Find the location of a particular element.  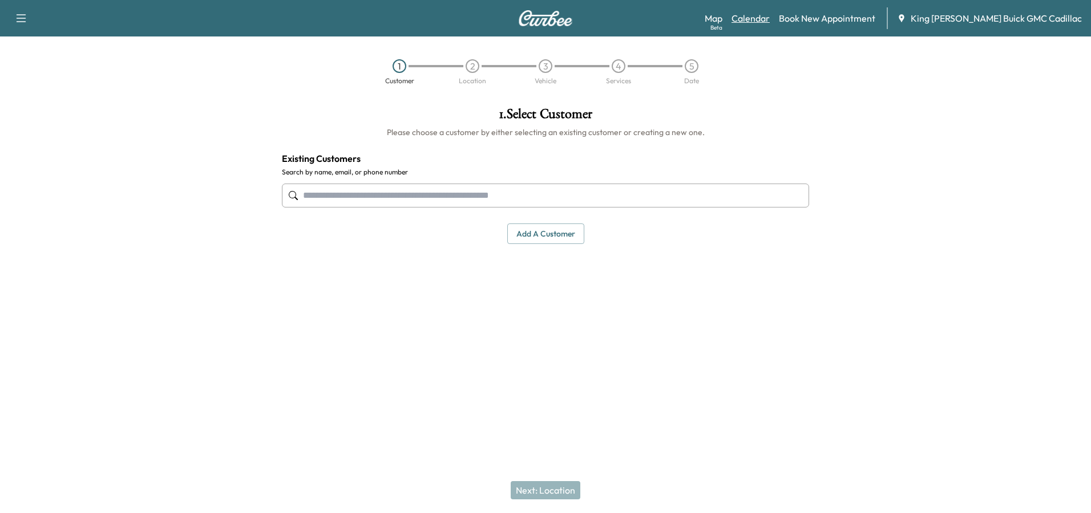

label: Search by name, email, or phone number is located at coordinates (545, 172).